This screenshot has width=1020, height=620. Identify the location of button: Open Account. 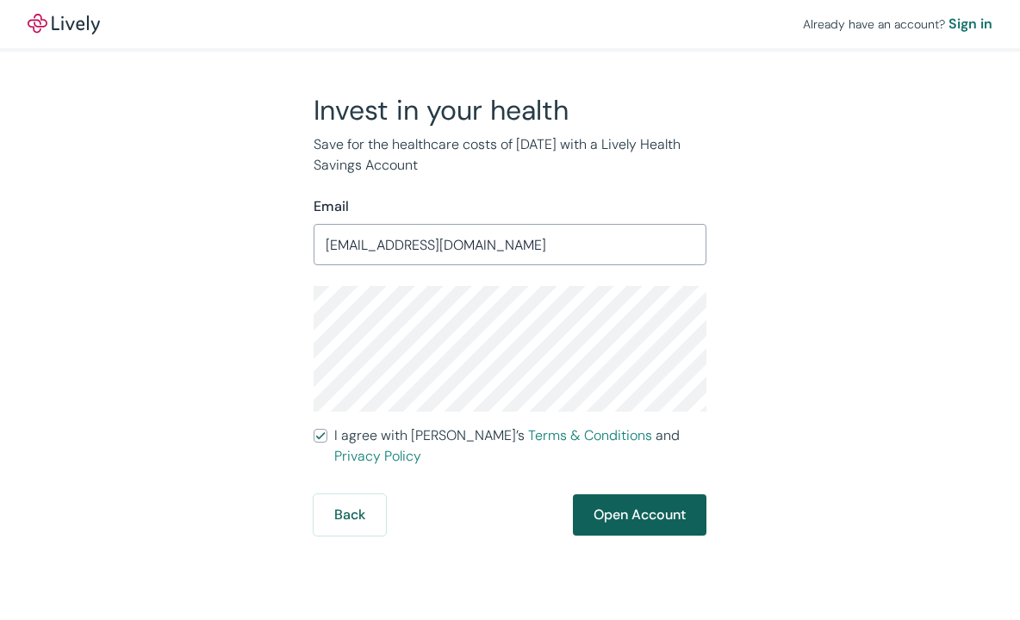
(639, 515).